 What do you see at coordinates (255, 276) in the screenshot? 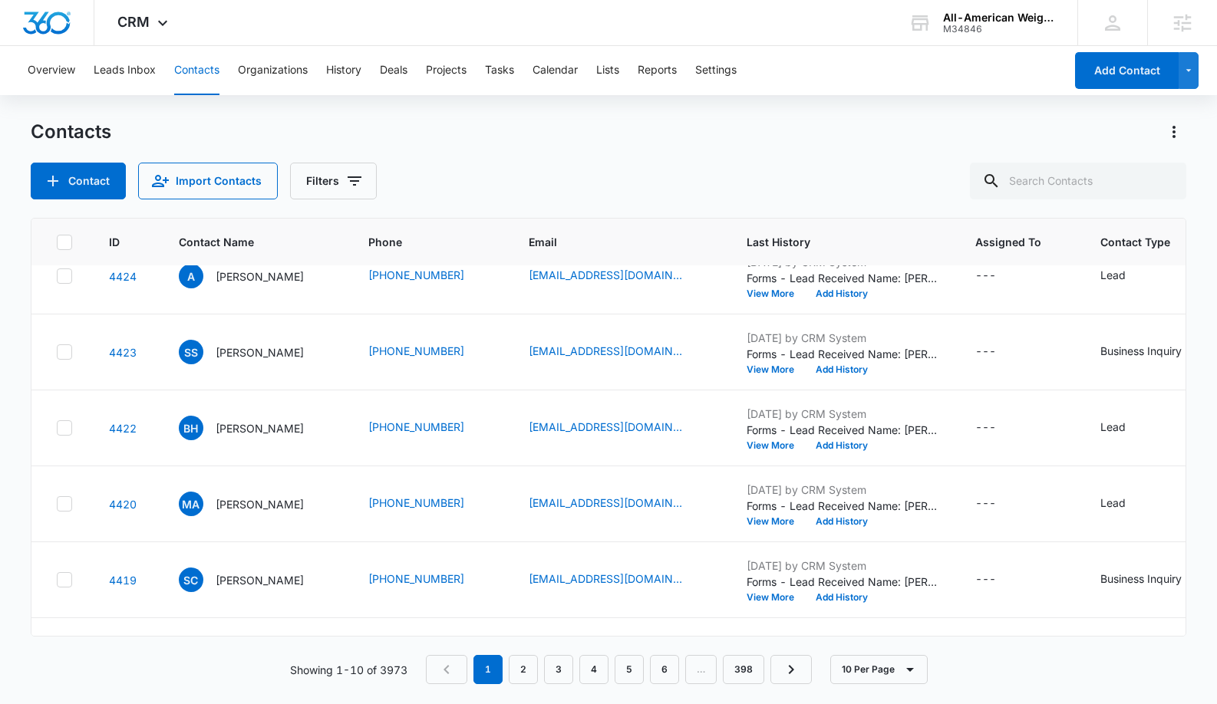
I see `div: Contact Name - Alexis - Select to Edit Field` at bounding box center [255, 276].